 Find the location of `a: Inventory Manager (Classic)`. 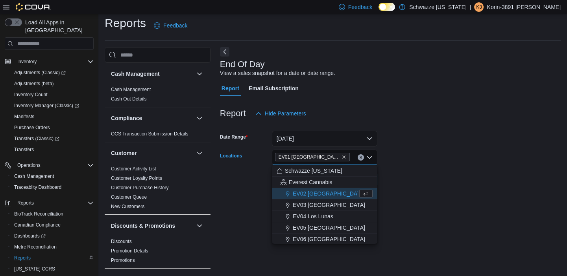

a: Inventory Manager (Classic) is located at coordinates (52, 106).